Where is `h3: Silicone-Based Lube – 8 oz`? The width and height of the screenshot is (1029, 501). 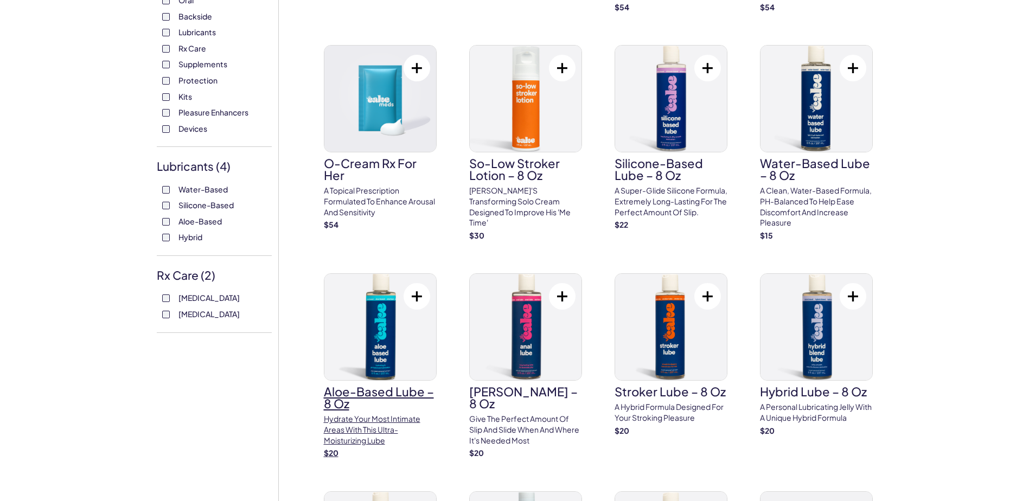 h3: Silicone-Based Lube – 8 oz is located at coordinates (671, 169).